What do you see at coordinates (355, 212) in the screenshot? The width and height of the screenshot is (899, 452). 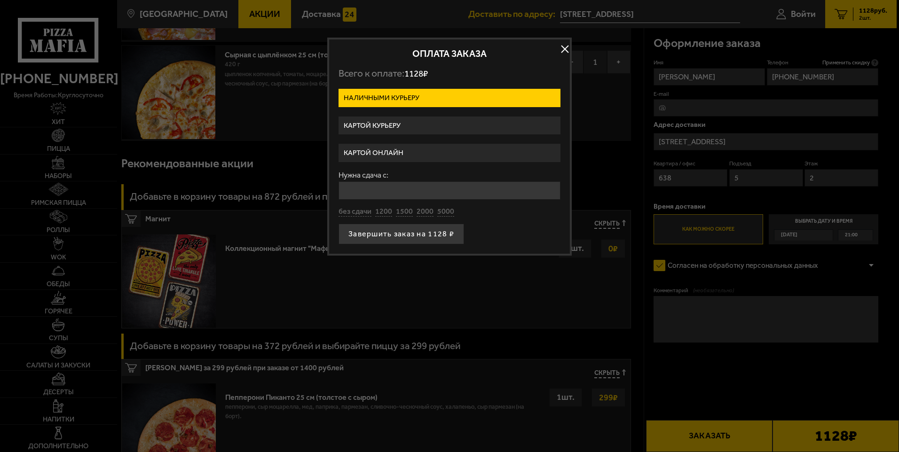 I see `button: без сдачи` at bounding box center [355, 212].